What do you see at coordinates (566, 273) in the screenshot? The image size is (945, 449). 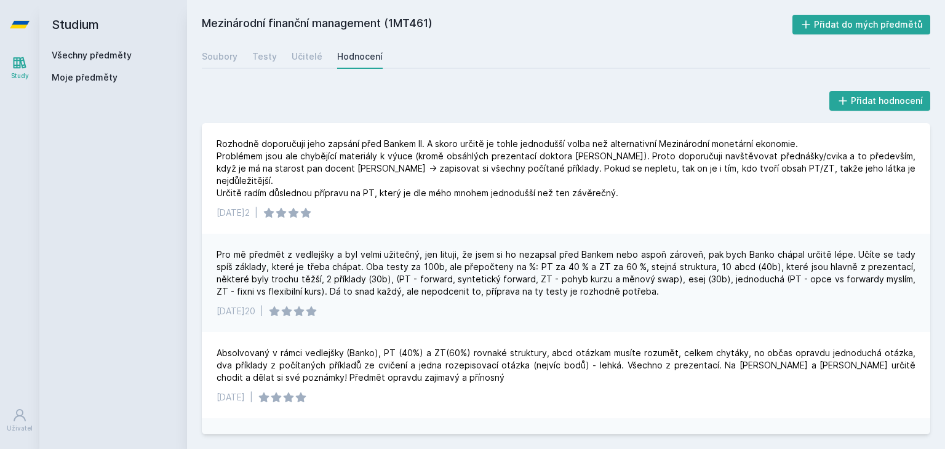 I see `div: Pro mě předmět z vedlejšky a byl velmi užitečný, jen lituji, že jsem si ho nezapsal před Bankem n...` at bounding box center [566, 273].